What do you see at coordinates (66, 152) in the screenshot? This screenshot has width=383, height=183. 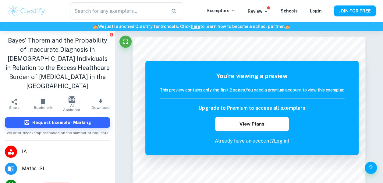 I see `span: IA` at bounding box center [66, 152].